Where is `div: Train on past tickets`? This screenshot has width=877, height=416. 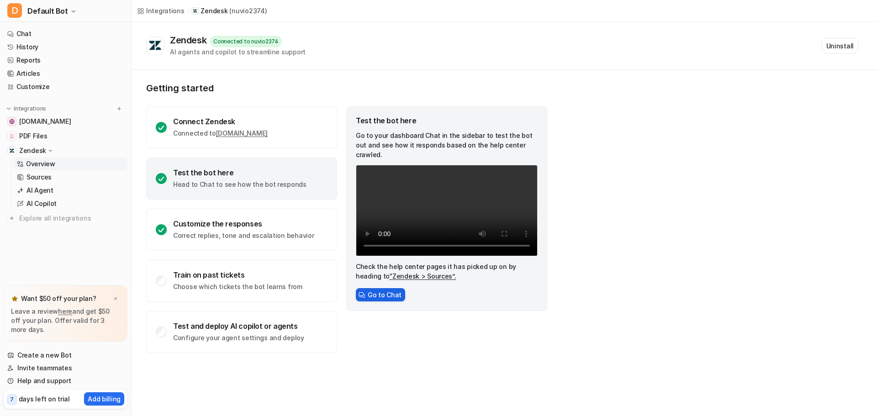
div: Train on past tickets is located at coordinates (237, 275).